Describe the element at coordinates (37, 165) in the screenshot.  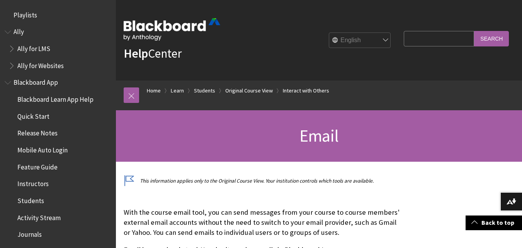
I see `span: Feature Guide` at that location.